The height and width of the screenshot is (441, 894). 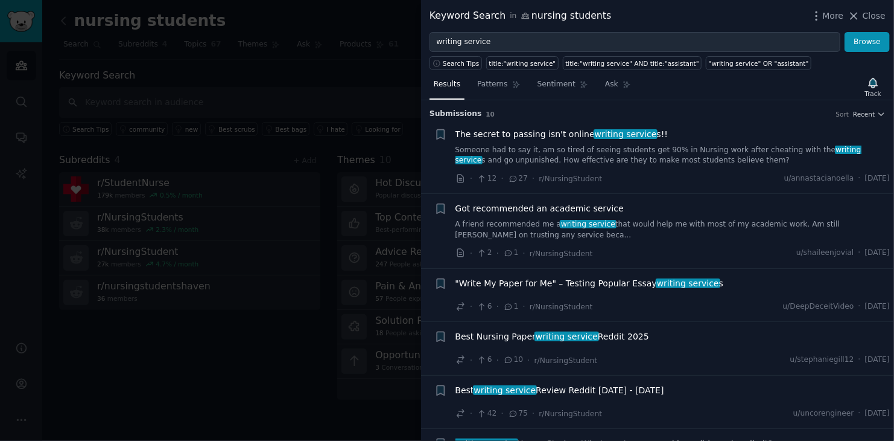 What do you see at coordinates (539, 208) in the screenshot?
I see `span: Got recommended an academic service` at bounding box center [539, 208].